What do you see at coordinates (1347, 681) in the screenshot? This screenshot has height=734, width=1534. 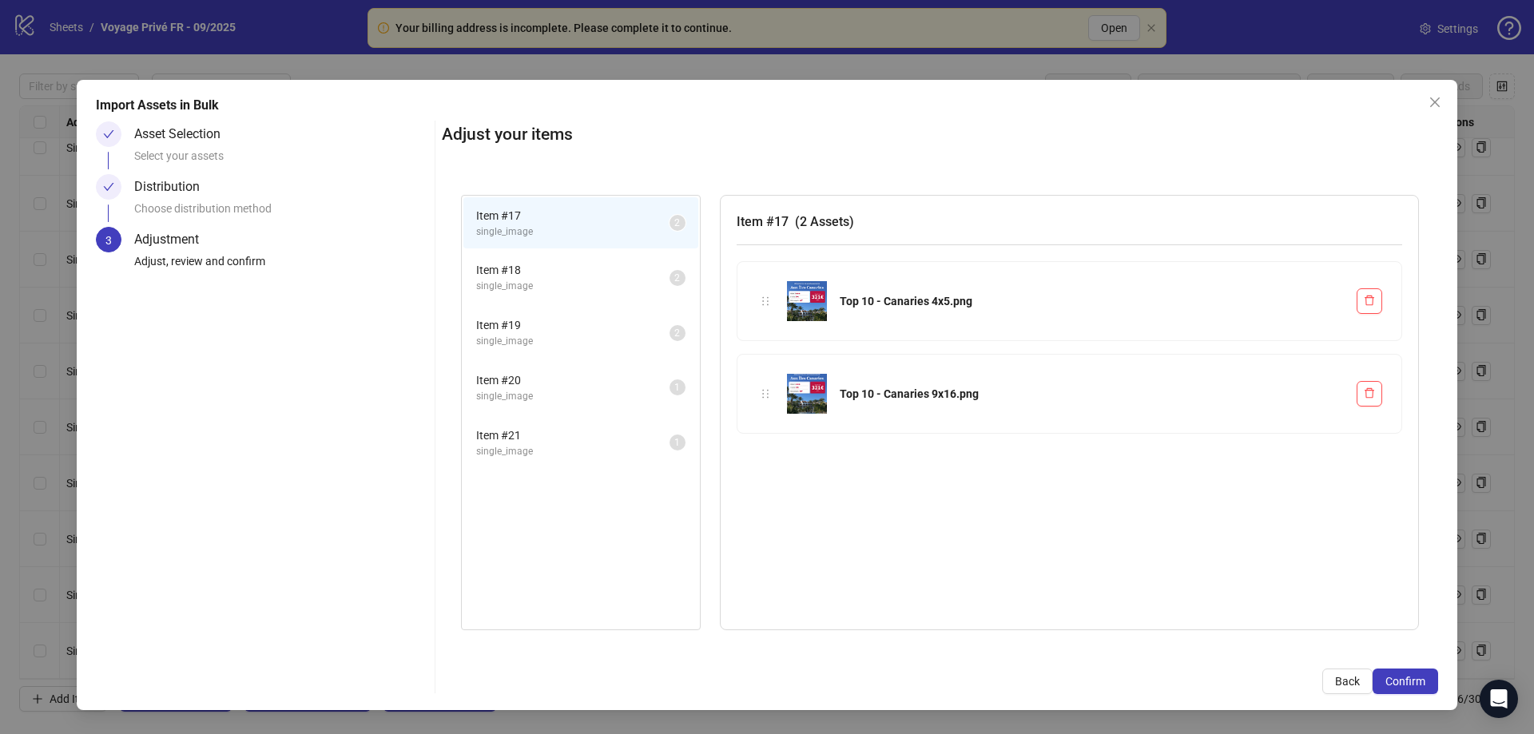 I see `span: Back` at bounding box center [1347, 681].